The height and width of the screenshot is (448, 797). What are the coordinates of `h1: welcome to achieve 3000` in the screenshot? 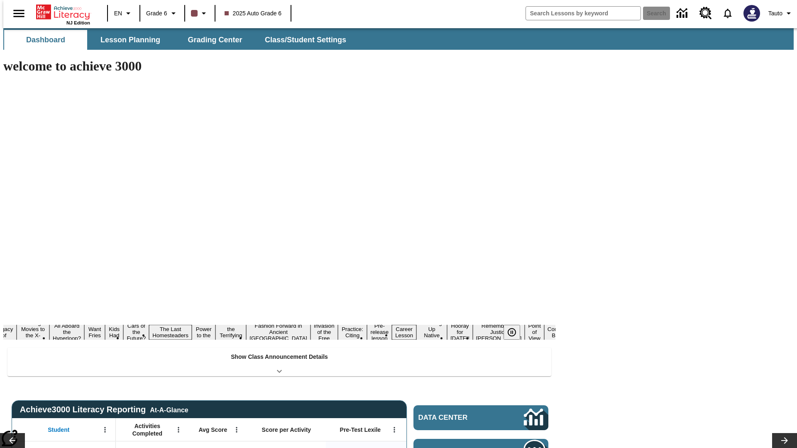 It's located at (279, 66).